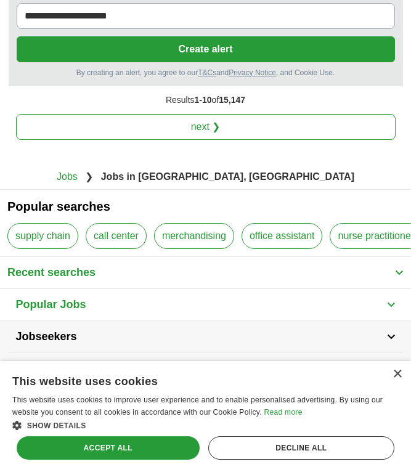 The width and height of the screenshot is (411, 472). I want to click on div: Decline all, so click(301, 448).